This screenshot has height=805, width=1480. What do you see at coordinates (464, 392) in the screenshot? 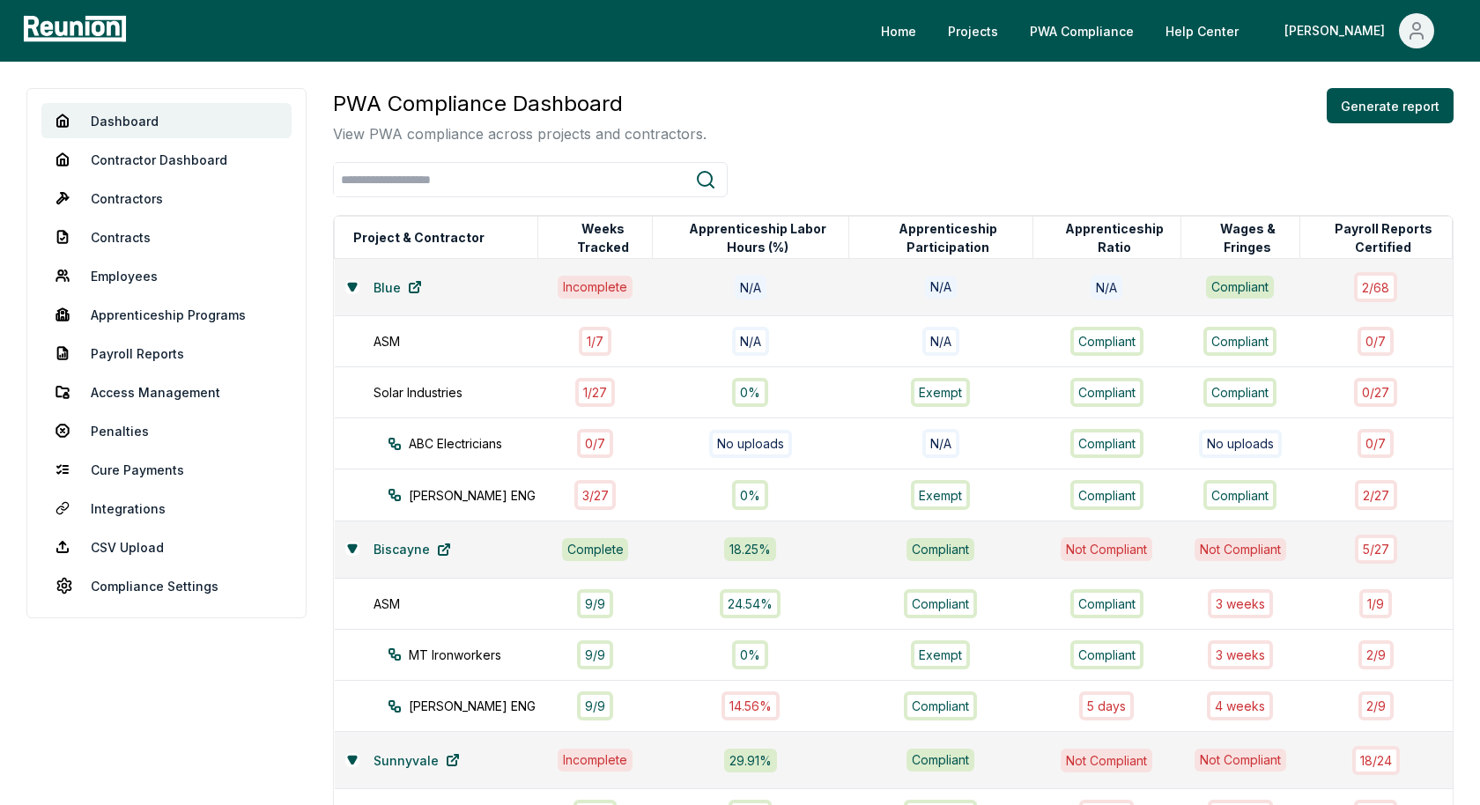
I see `div: Solar Industries` at bounding box center [464, 392].